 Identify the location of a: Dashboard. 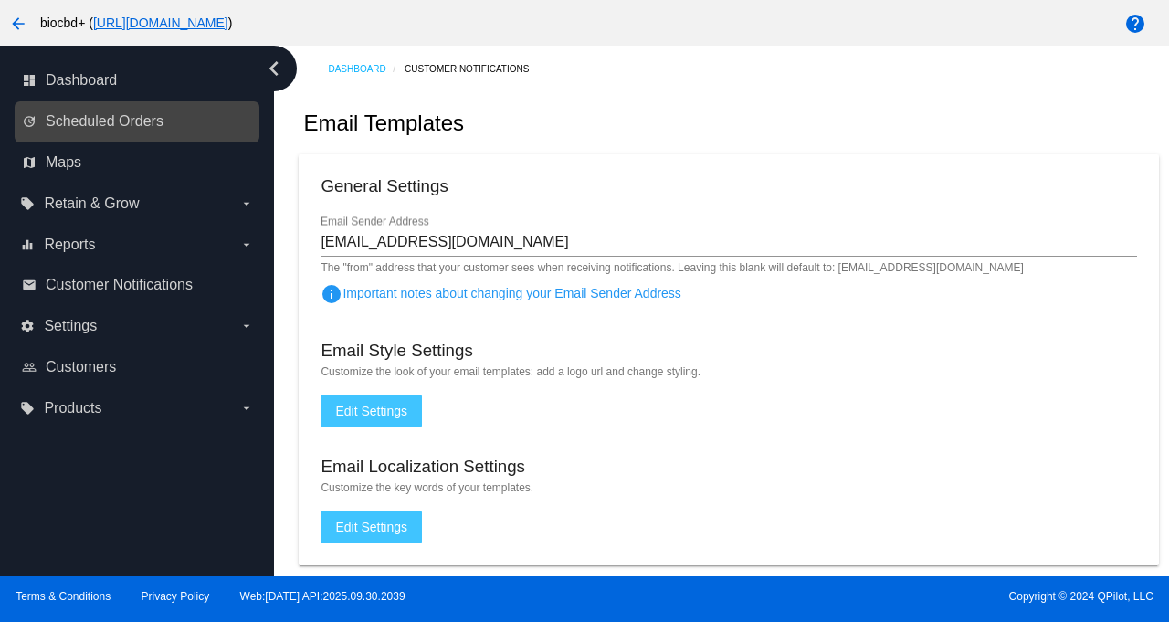
(366, 68).